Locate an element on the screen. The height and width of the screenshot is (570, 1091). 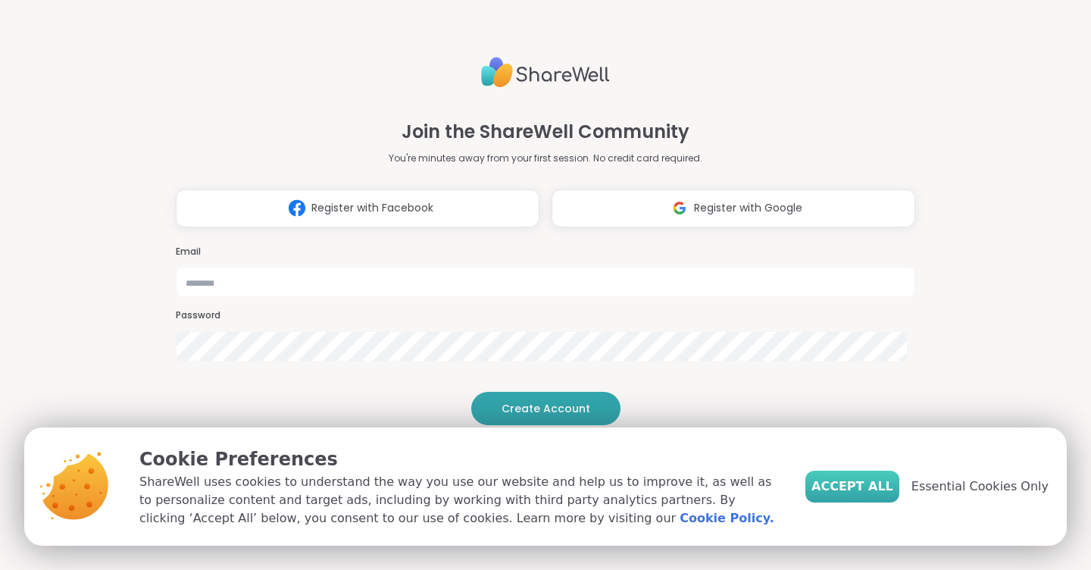
span: Register with Google is located at coordinates (748, 208).